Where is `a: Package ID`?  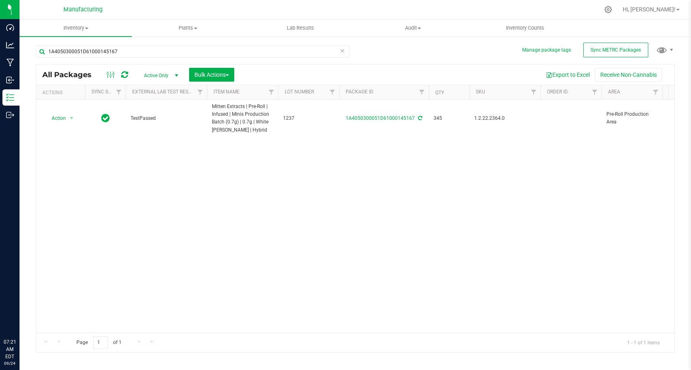
a: Package ID is located at coordinates (359, 92).